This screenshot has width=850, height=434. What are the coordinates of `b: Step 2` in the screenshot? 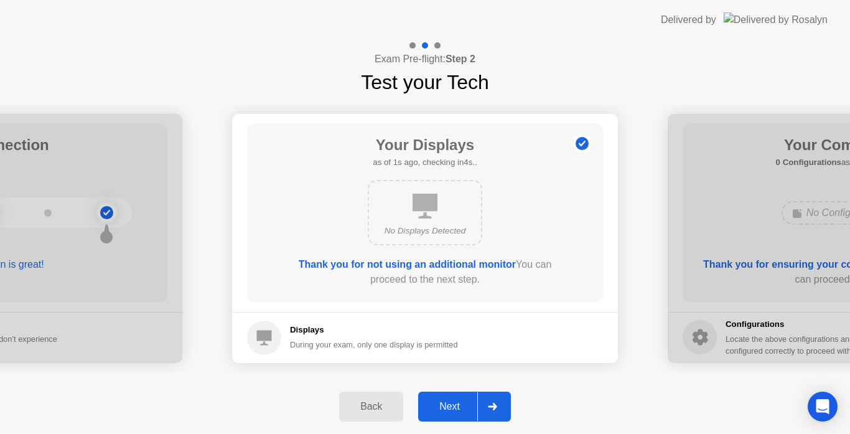 It's located at (461, 58).